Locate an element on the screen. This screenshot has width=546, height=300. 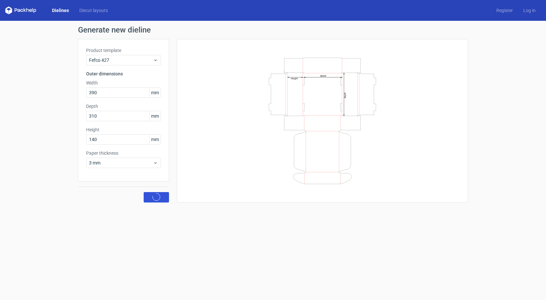
text: Depth is located at coordinates (345, 95).